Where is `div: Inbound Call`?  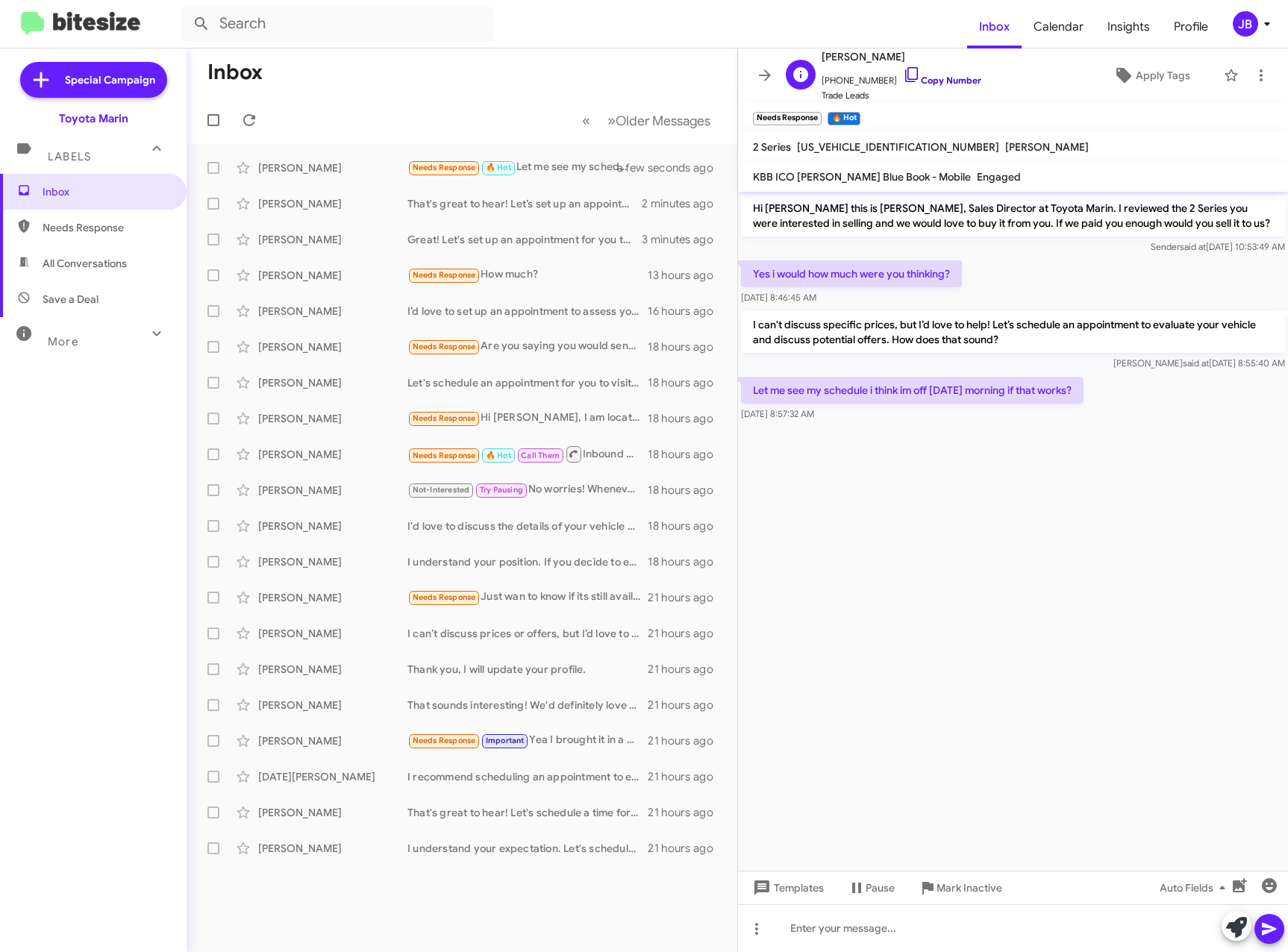
div: Inbound Call is located at coordinates (528, 454).